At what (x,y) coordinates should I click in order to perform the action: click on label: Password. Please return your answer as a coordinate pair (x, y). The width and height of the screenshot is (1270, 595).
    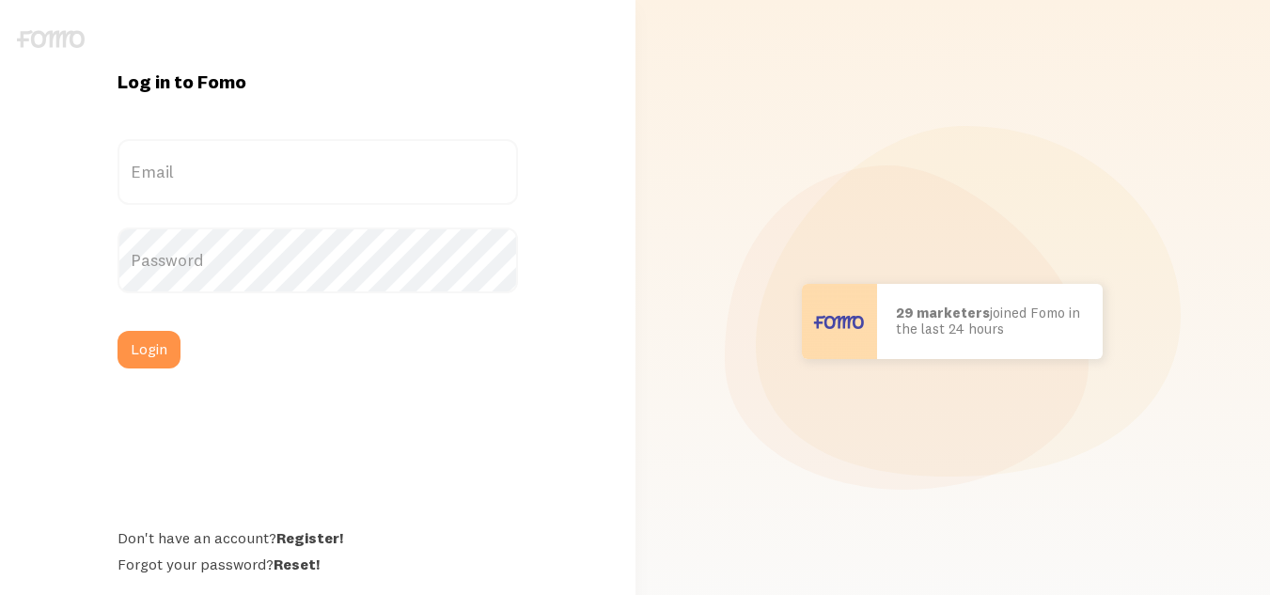
    Looking at the image, I should click on (318, 260).